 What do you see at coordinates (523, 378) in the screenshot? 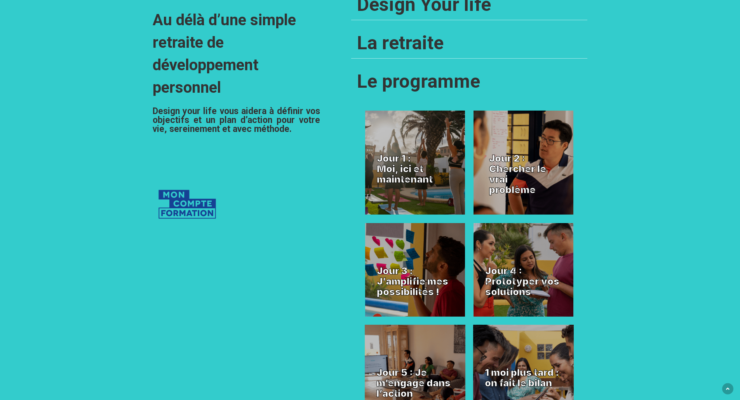
I see `h2: 1 moi plus tard : on fait le bilan` at bounding box center [523, 378].